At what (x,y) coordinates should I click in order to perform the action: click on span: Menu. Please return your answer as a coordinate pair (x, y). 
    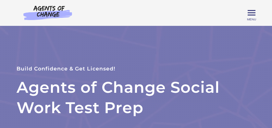
    Looking at the image, I should click on (251, 19).